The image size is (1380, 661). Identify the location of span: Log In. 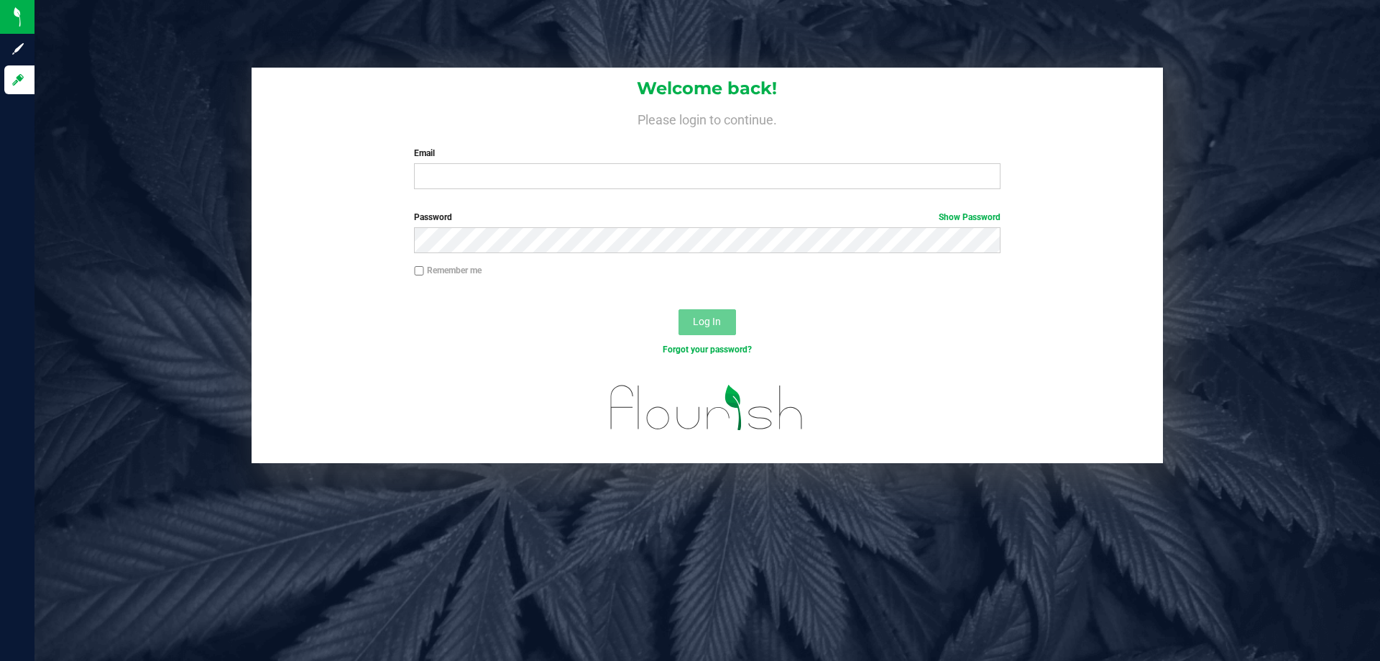
(707, 321).